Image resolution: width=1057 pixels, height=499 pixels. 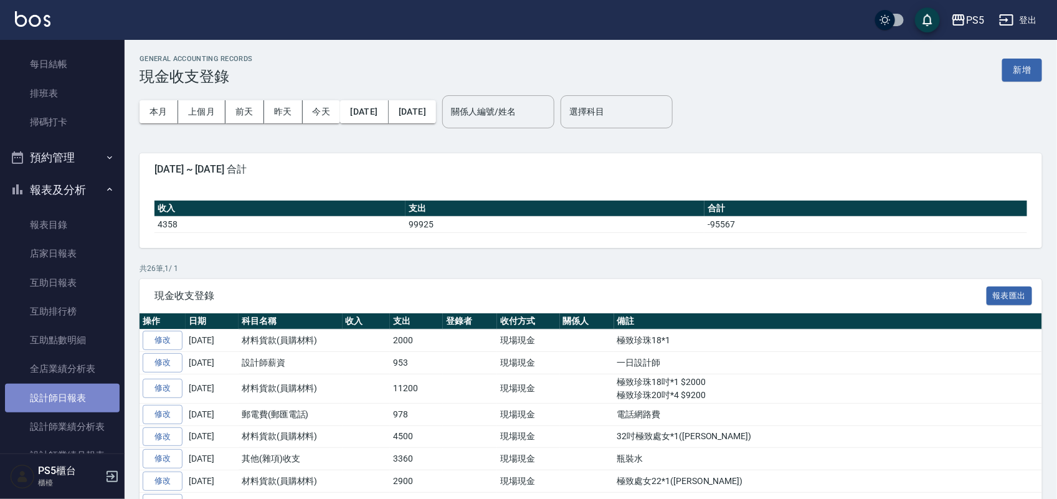 I want to click on td: 99925, so click(x=555, y=224).